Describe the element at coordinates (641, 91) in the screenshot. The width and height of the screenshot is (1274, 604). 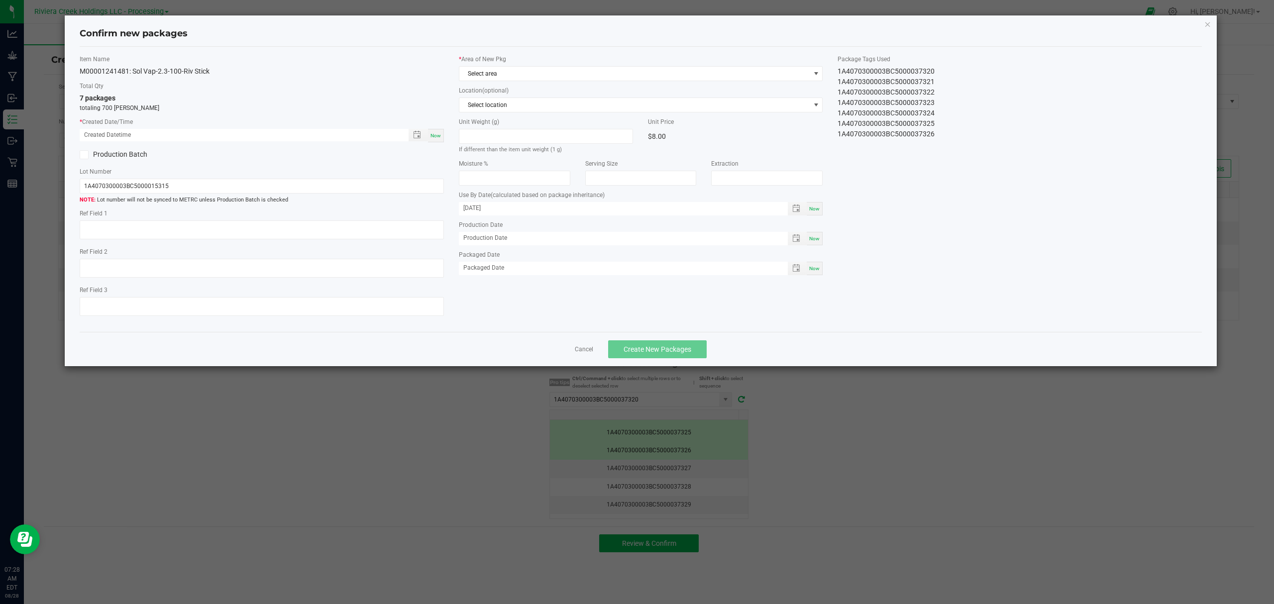
I see `label: Location` at that location.